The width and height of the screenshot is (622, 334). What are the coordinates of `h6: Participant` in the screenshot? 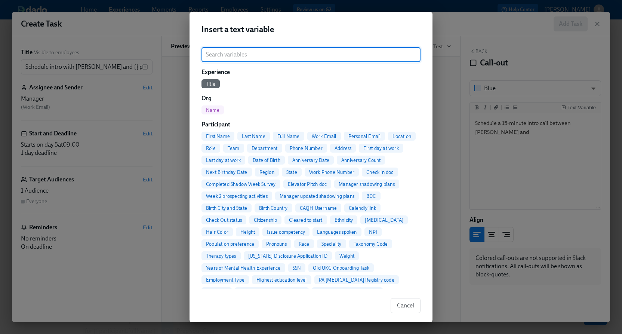 It's located at (311, 124).